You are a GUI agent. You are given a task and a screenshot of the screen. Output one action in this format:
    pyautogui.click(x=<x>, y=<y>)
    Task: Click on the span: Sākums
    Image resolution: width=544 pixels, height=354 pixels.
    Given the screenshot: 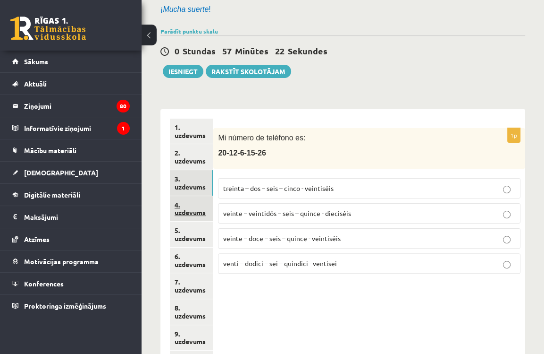 What is the action you would take?
    pyautogui.click(x=36, y=61)
    